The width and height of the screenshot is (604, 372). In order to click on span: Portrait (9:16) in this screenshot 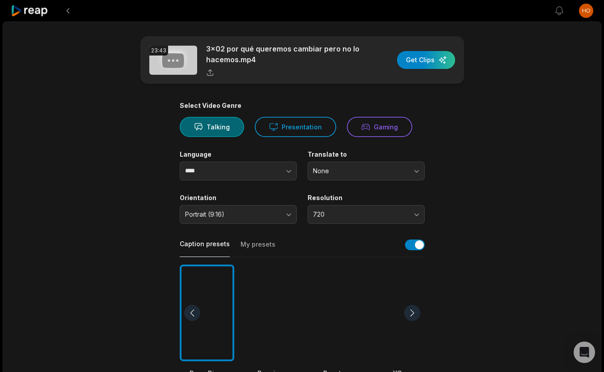, I will do `click(232, 214)`.